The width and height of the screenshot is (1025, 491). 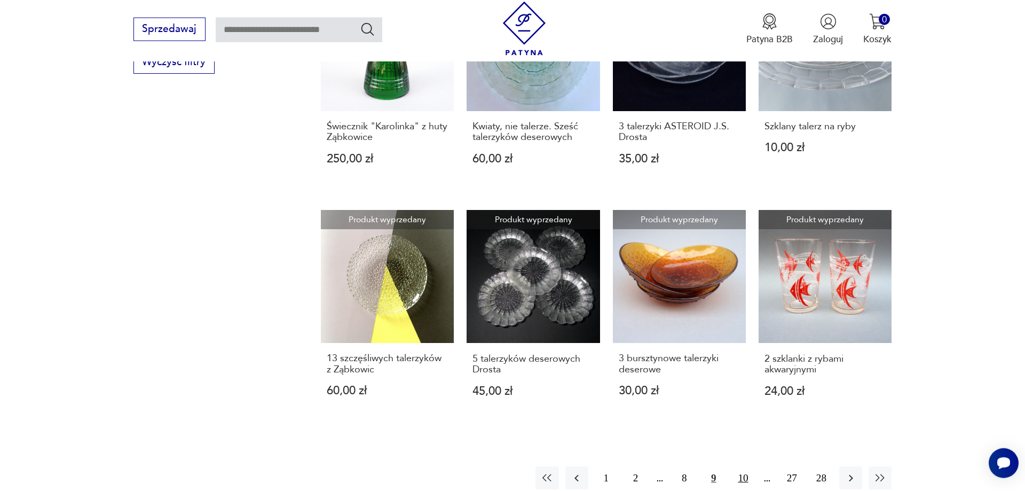 I want to click on p: Koszyk, so click(x=877, y=39).